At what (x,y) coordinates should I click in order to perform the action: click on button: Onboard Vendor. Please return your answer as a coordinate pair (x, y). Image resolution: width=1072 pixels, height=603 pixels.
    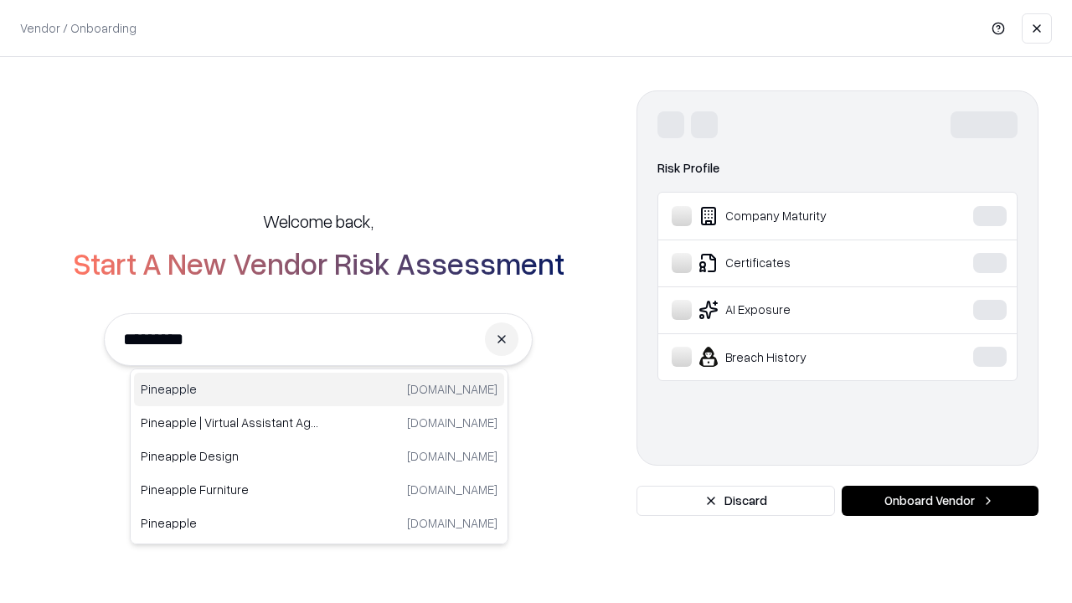
    Looking at the image, I should click on (940, 501).